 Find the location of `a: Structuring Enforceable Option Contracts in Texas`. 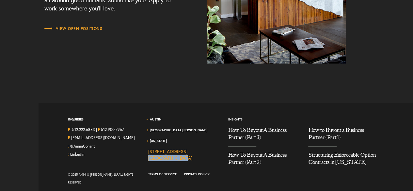

a: Structuring Enforceable Option Contracts in Texas is located at coordinates (344, 159).